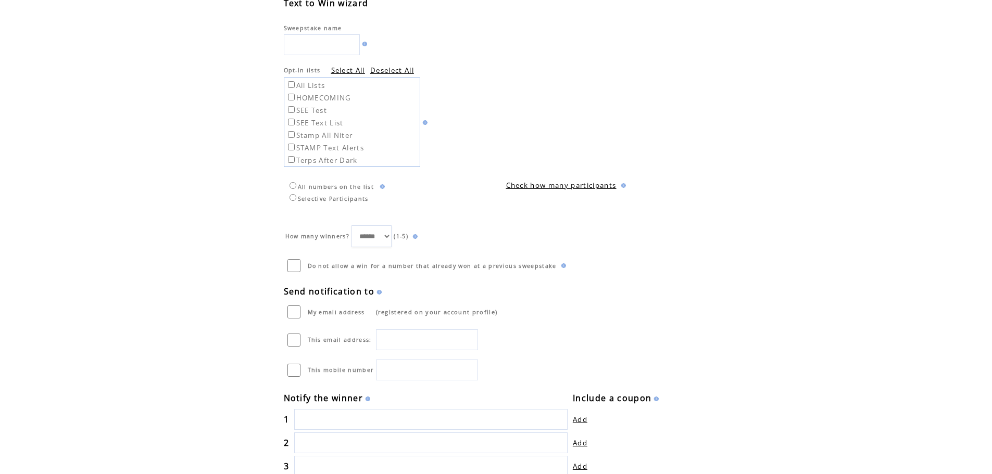 This screenshot has height=474, width=992. Describe the element at coordinates (307, 110) in the screenshot. I see `label: SEE Test` at that location.